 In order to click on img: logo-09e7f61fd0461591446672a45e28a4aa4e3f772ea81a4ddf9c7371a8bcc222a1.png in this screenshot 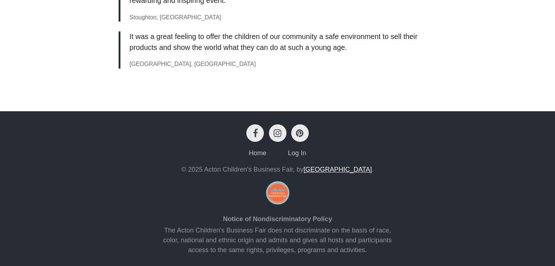, I will do `click(277, 193)`.